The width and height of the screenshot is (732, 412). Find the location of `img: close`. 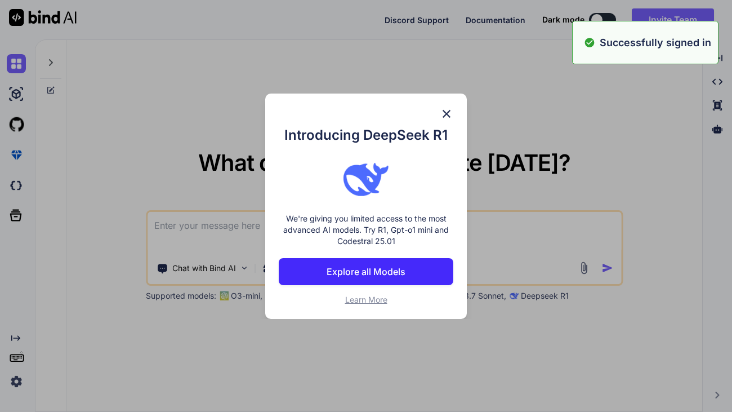

img: close is located at coordinates (447, 114).